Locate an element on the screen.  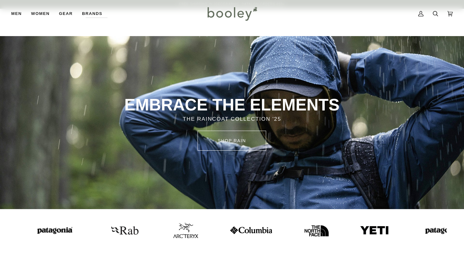
span: Men is located at coordinates (17, 14).